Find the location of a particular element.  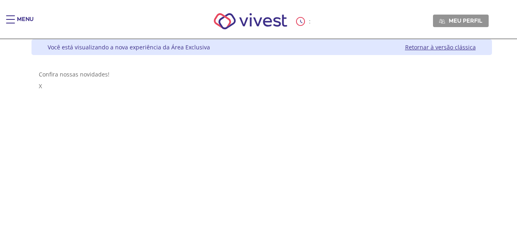

span: X is located at coordinates (40, 86).